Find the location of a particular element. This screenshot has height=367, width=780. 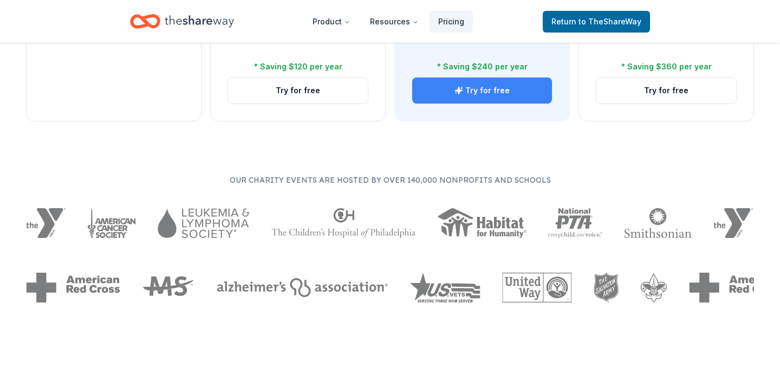

img: US Vets is located at coordinates (445, 287).